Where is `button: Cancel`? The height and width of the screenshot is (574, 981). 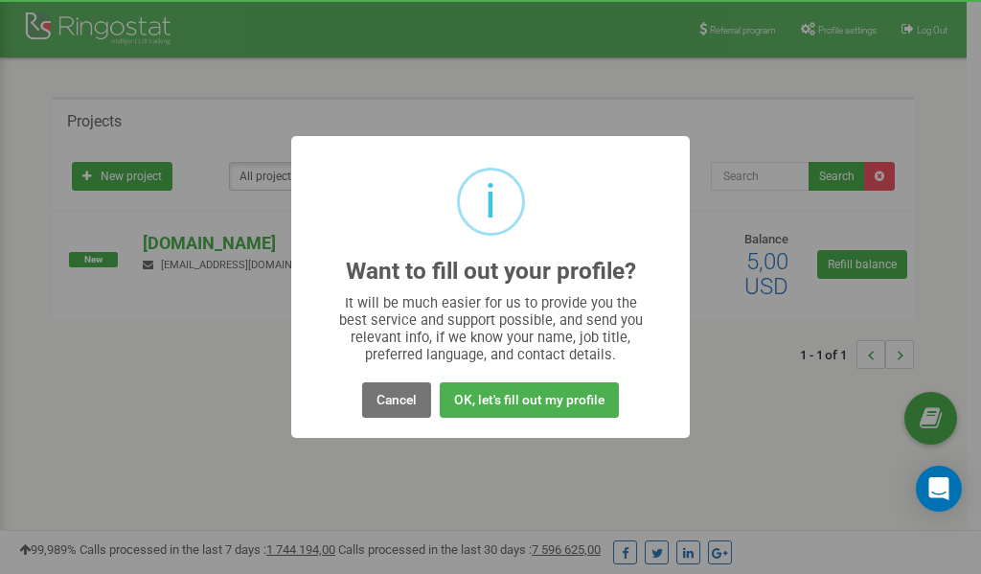
button: Cancel is located at coordinates (397, 399).